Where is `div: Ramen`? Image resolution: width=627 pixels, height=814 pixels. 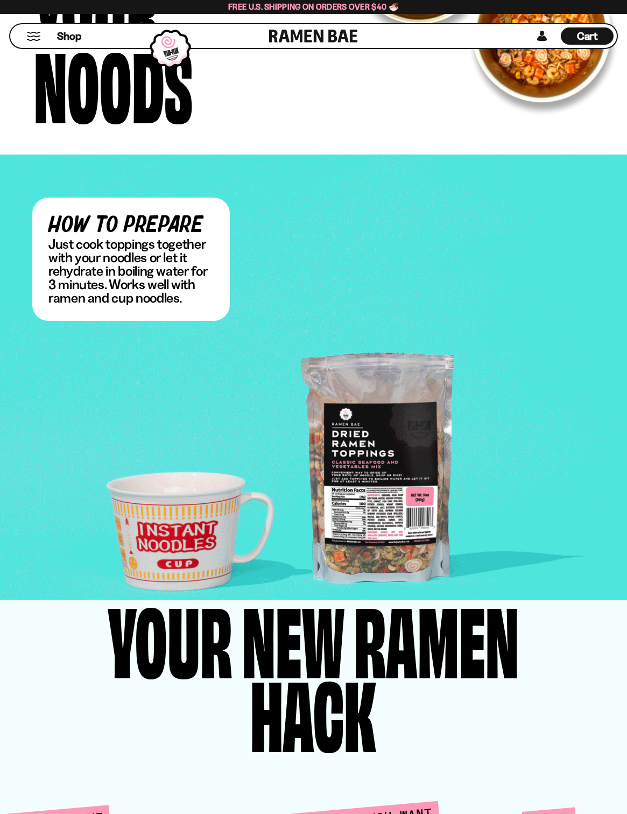 div: Ramen is located at coordinates (436, 636).